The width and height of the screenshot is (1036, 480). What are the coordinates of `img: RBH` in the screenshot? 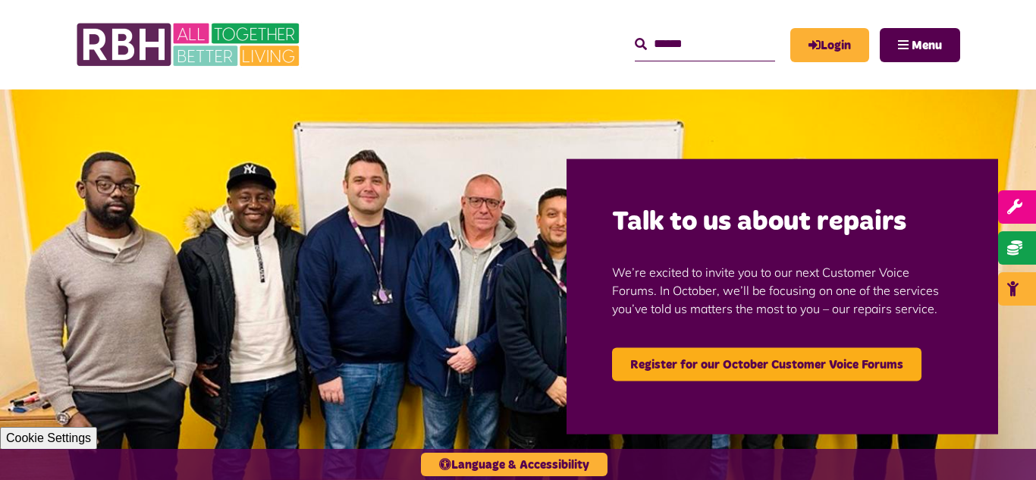 It's located at (190, 45).